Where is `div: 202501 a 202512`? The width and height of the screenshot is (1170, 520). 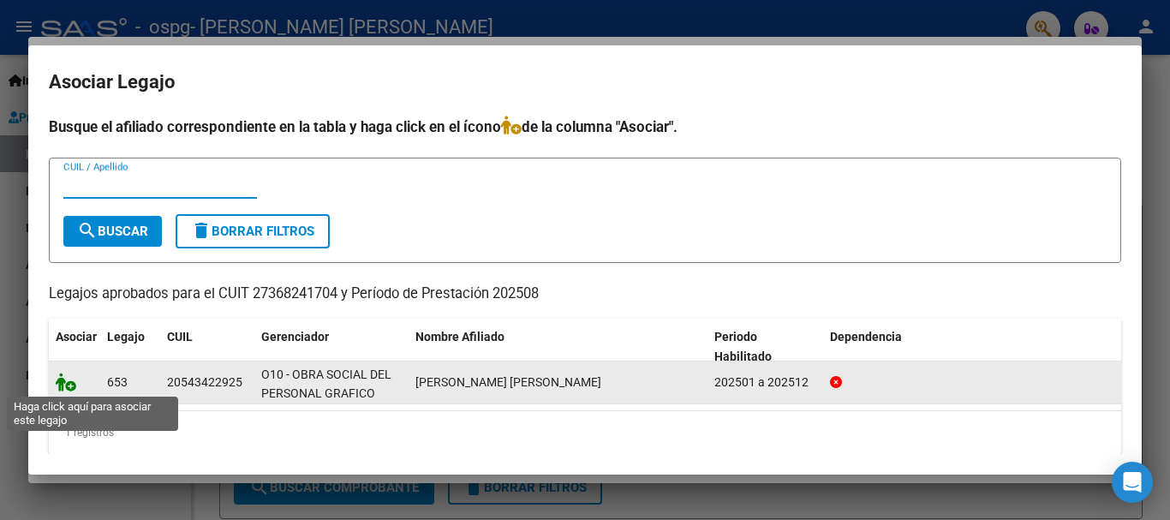
div: 202501 a 202512 is located at coordinates (765, 382).